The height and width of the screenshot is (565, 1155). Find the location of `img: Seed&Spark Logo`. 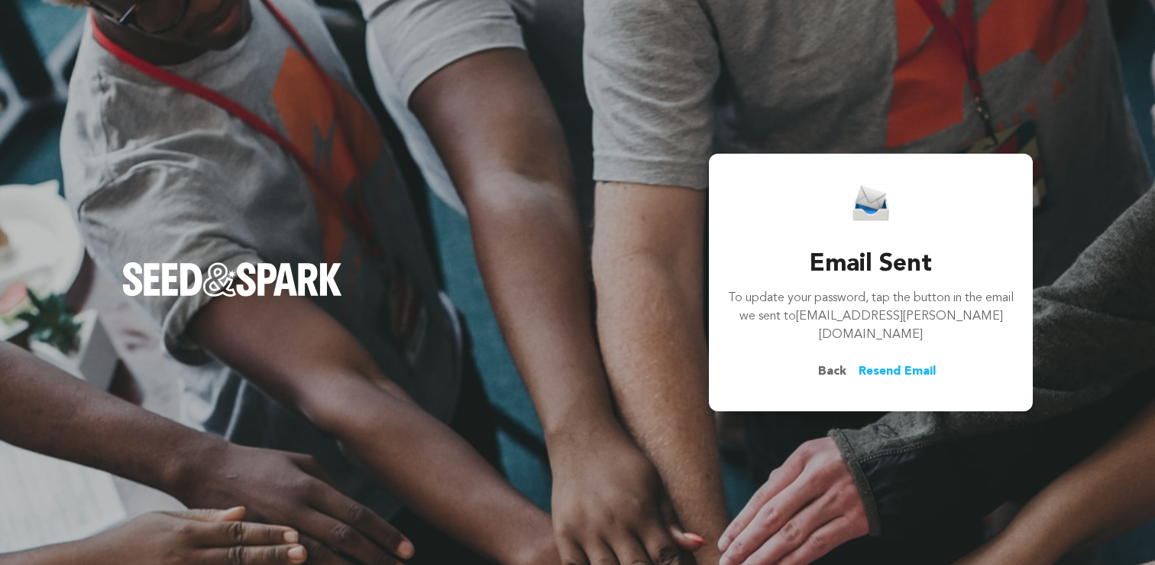

img: Seed&Spark Logo is located at coordinates (232, 279).